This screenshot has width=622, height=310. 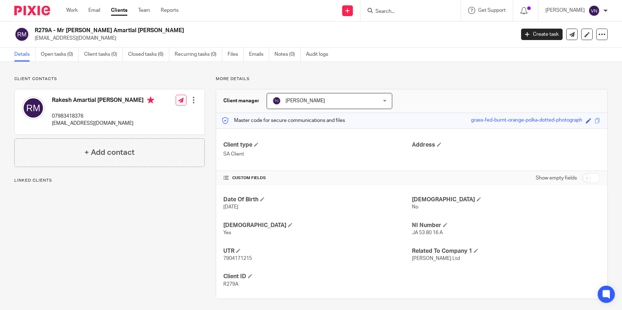 I want to click on div: grass-fed-burnt-orange-polka-dotted-photograph, so click(x=526, y=121).